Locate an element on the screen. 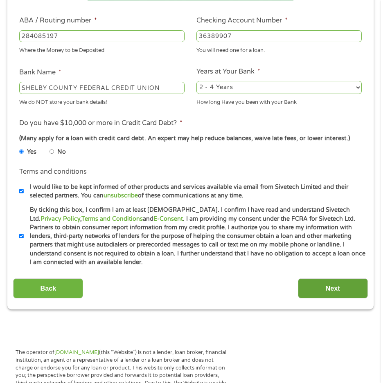 The image size is (381, 383). div: How long Have you been with your Bank is located at coordinates (279, 101).